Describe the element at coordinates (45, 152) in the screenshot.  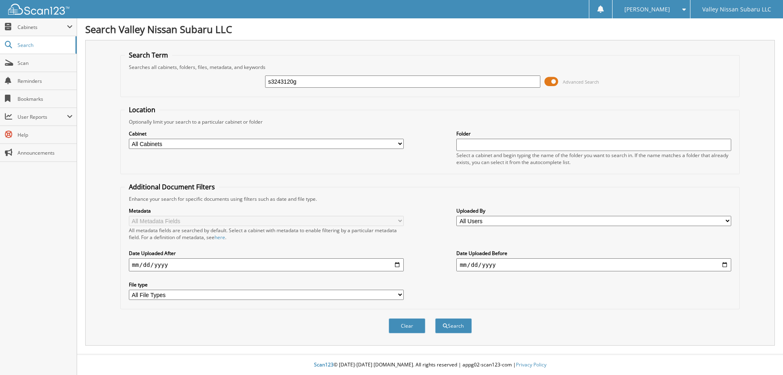
I see `span: Announcements` at that location.